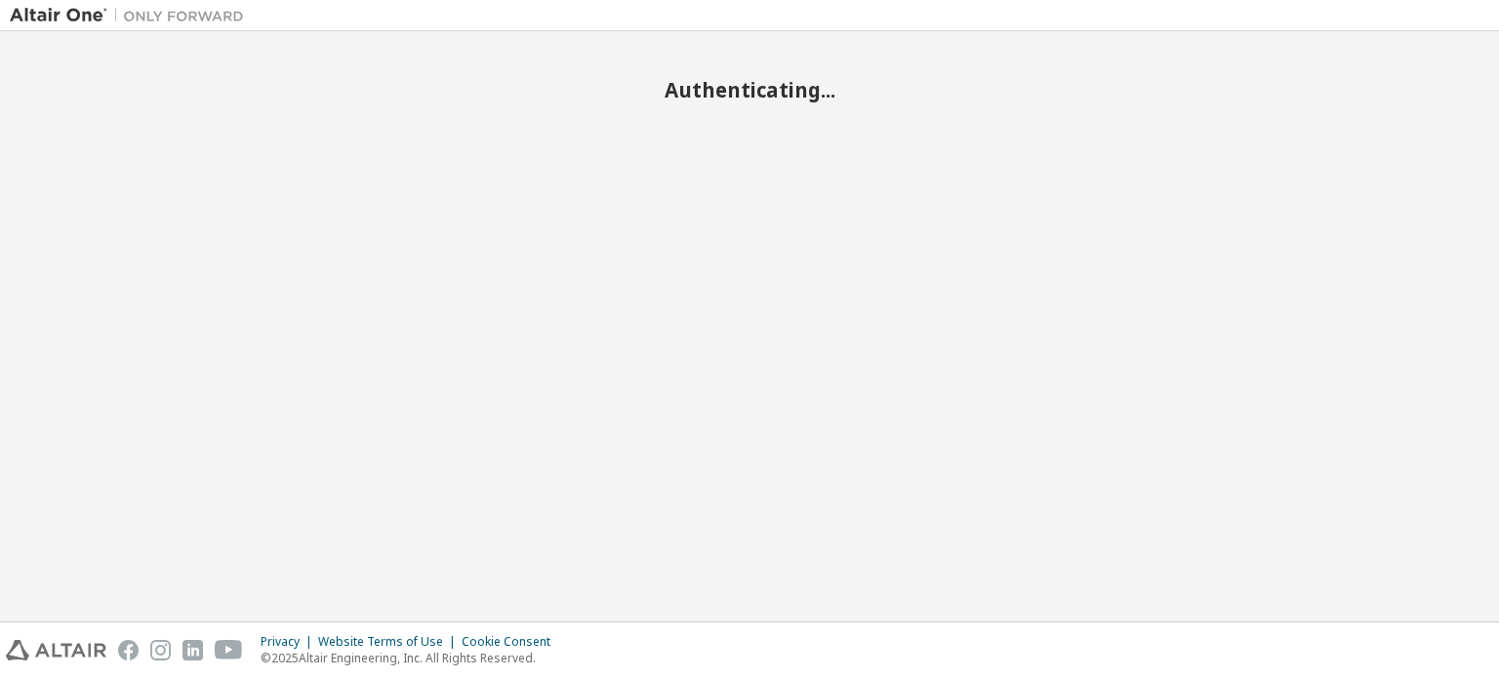  What do you see at coordinates (289, 642) in the screenshot?
I see `div: Privacy` at bounding box center [289, 642].